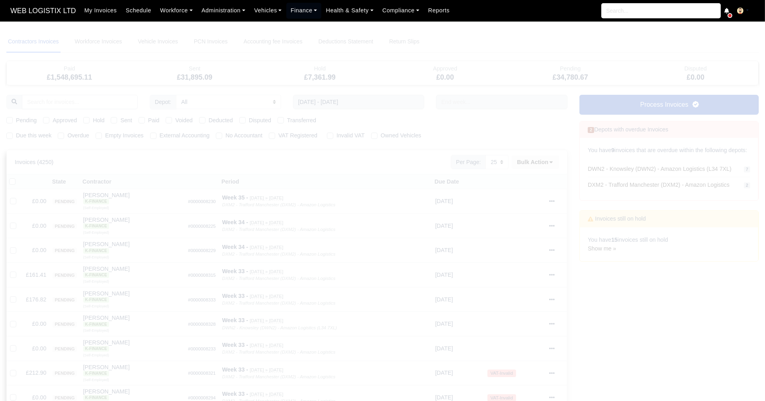 This screenshot has height=401, width=765. Describe the element at coordinates (176, 10) in the screenshot. I see `a: Workforce` at that location.